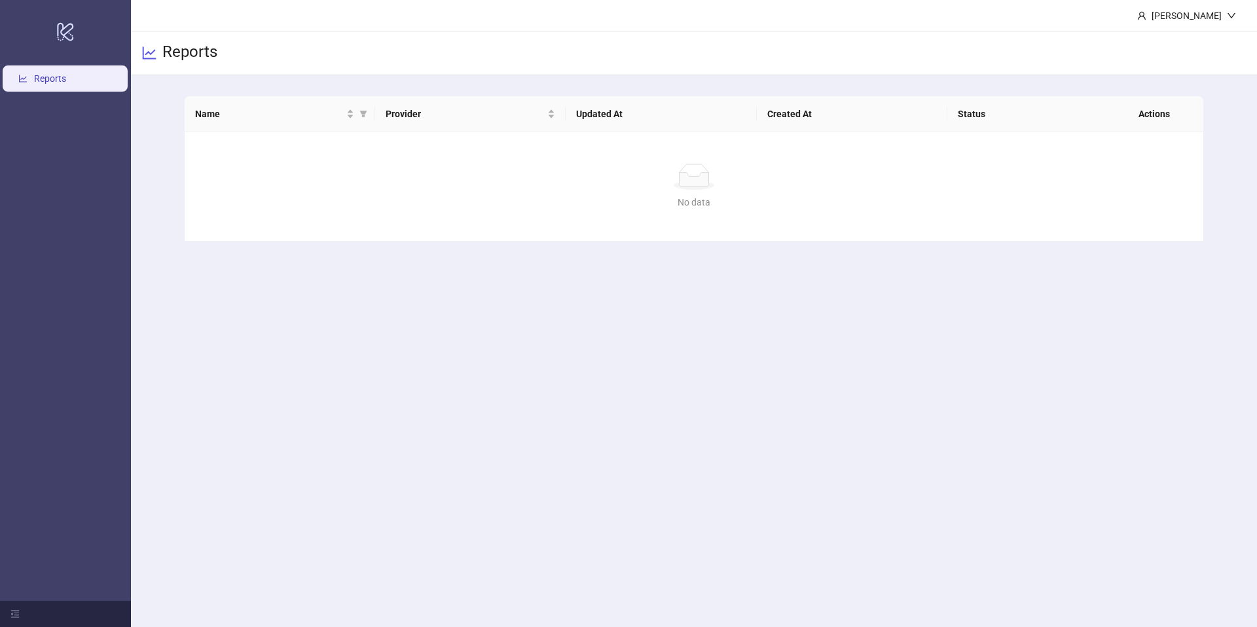  I want to click on th: Created At, so click(852, 114).